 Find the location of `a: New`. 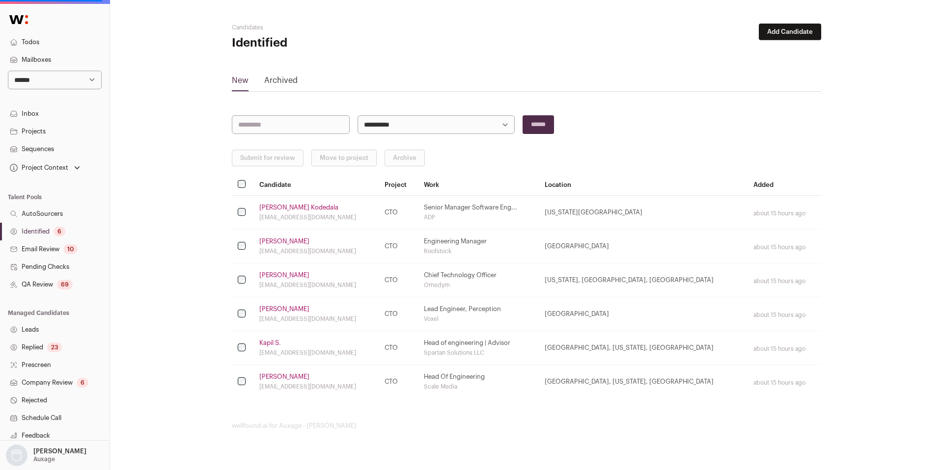

a: New is located at coordinates (240, 83).